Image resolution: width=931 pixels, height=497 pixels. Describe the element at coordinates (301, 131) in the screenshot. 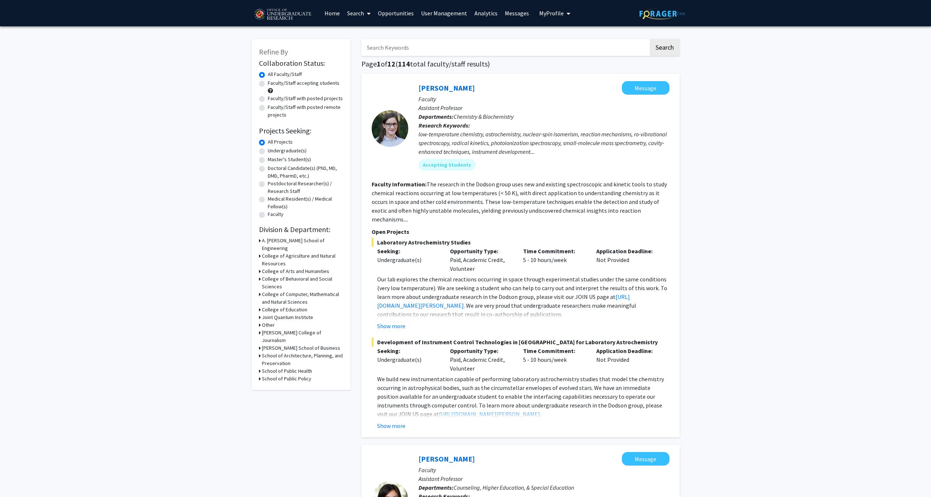

I see `h2: Projects Seeking:` at that location.